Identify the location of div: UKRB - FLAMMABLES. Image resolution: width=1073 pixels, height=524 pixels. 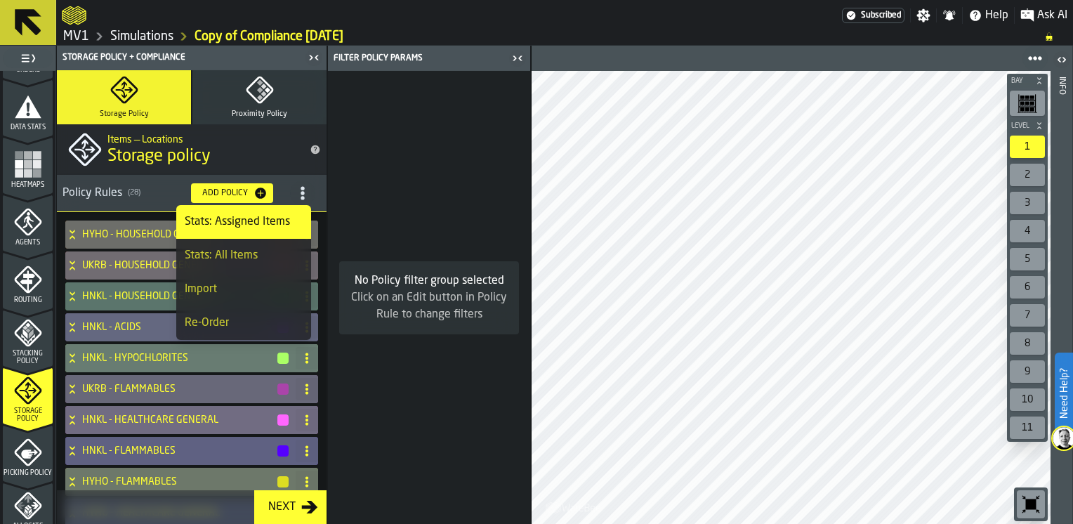
(178, 389).